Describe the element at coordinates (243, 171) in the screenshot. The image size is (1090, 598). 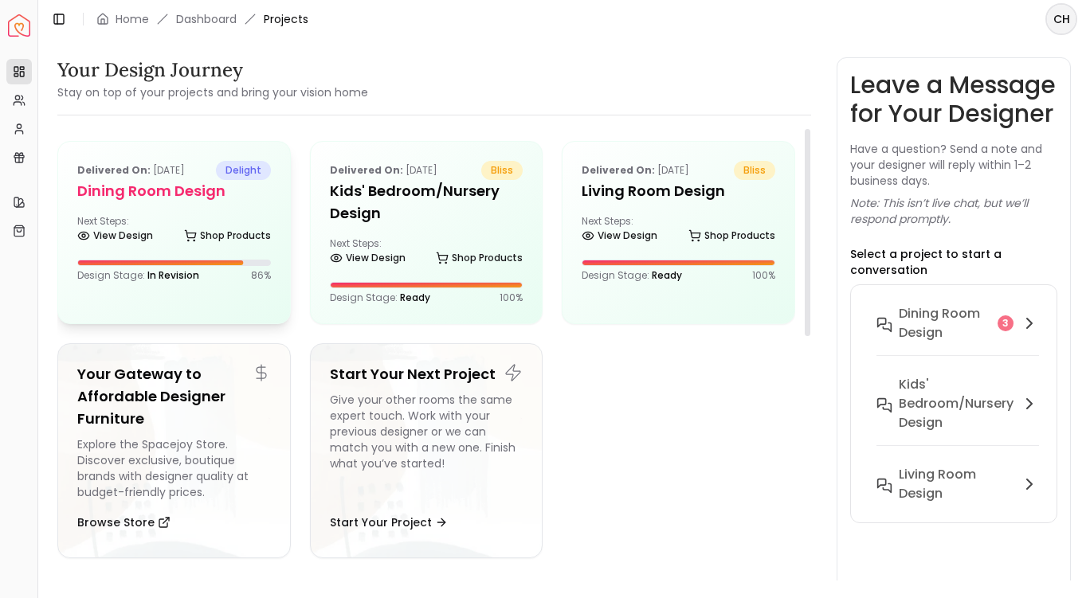
I see `span: delight` at that location.